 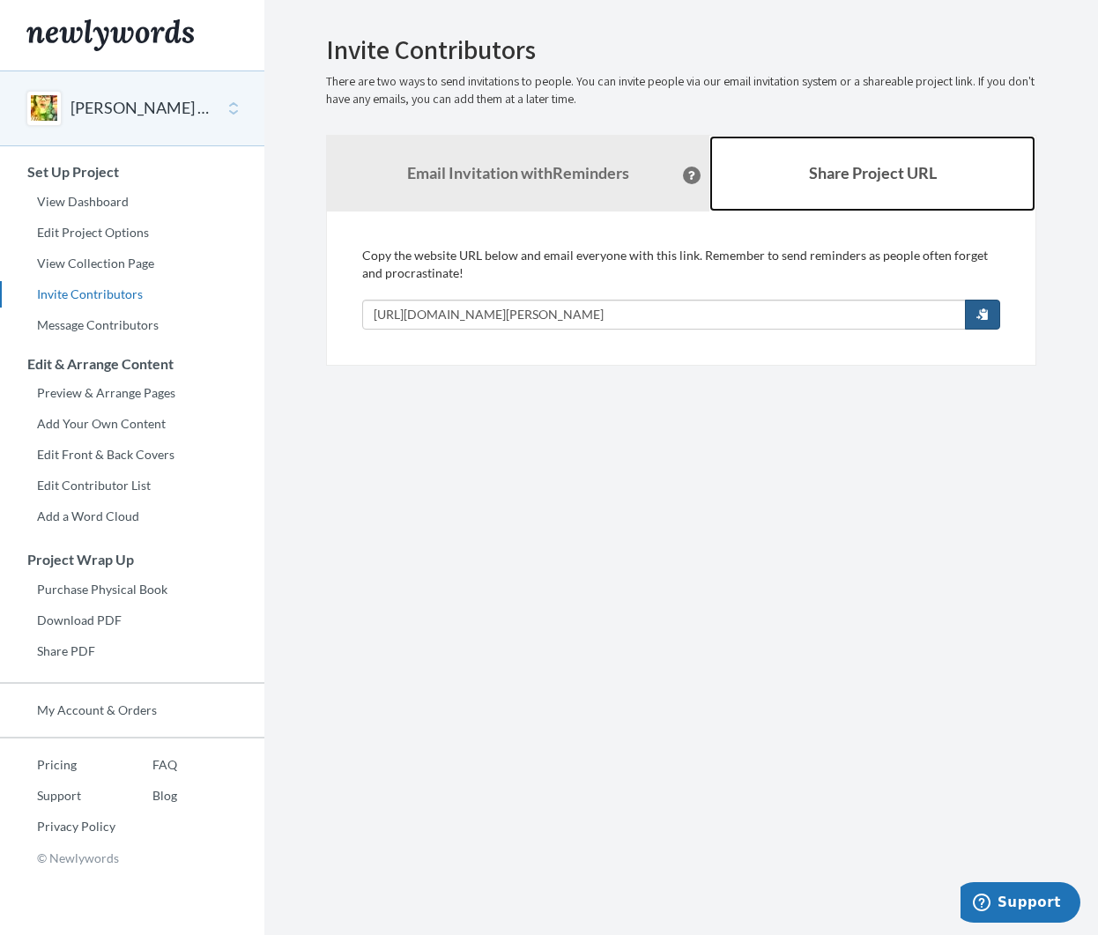 What do you see at coordinates (873, 173) in the screenshot?
I see `b: Share Project URL` at bounding box center [873, 173].